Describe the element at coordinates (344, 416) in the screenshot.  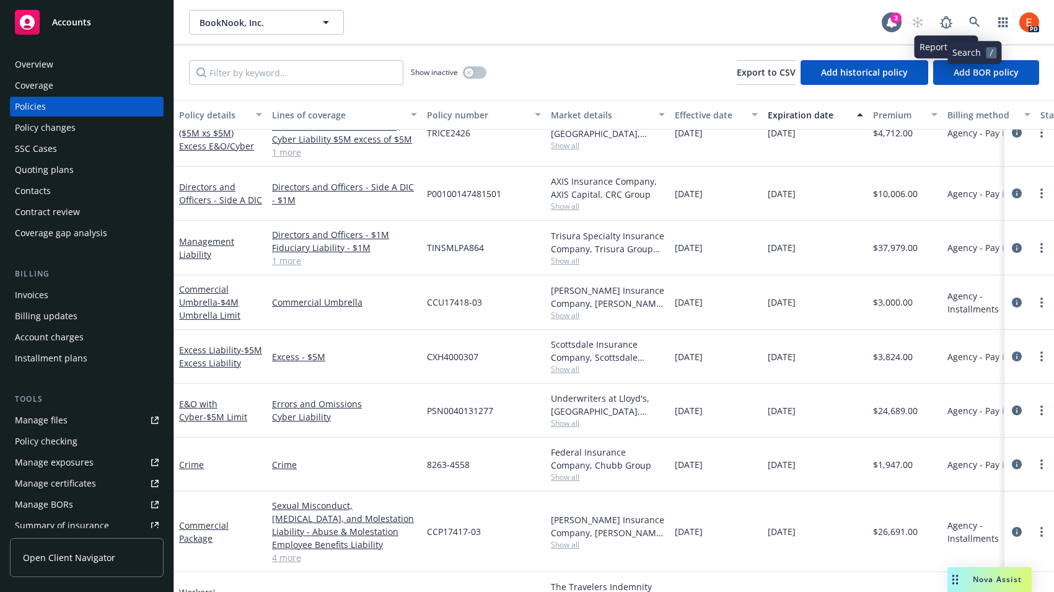
I see `a: Cyber Liability` at that location.